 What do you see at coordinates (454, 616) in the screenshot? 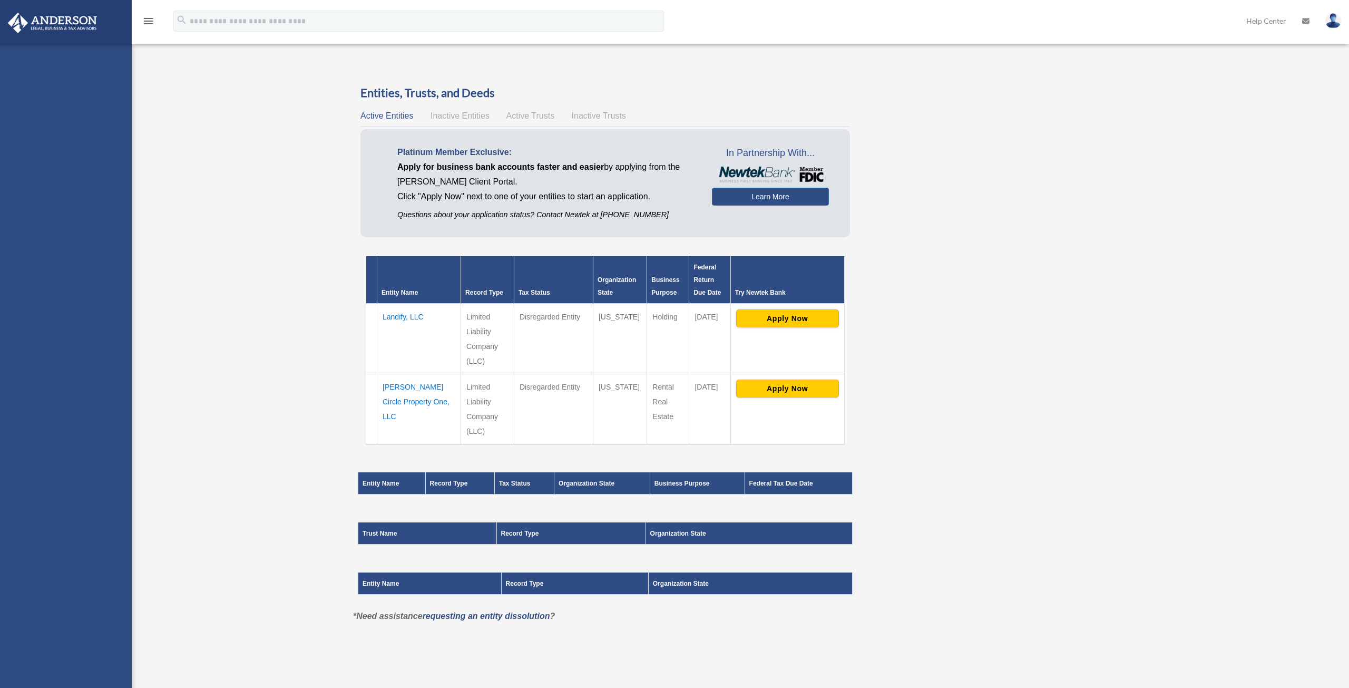
I see `em: *Need assistance ?` at bounding box center [454, 616].